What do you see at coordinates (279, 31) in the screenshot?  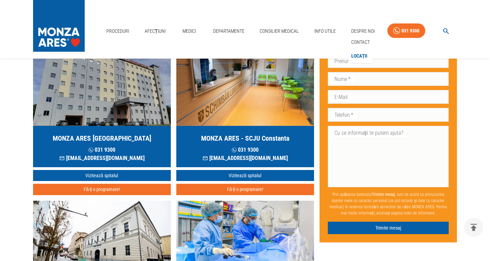 I see `a: Consilier Medical` at bounding box center [279, 31].